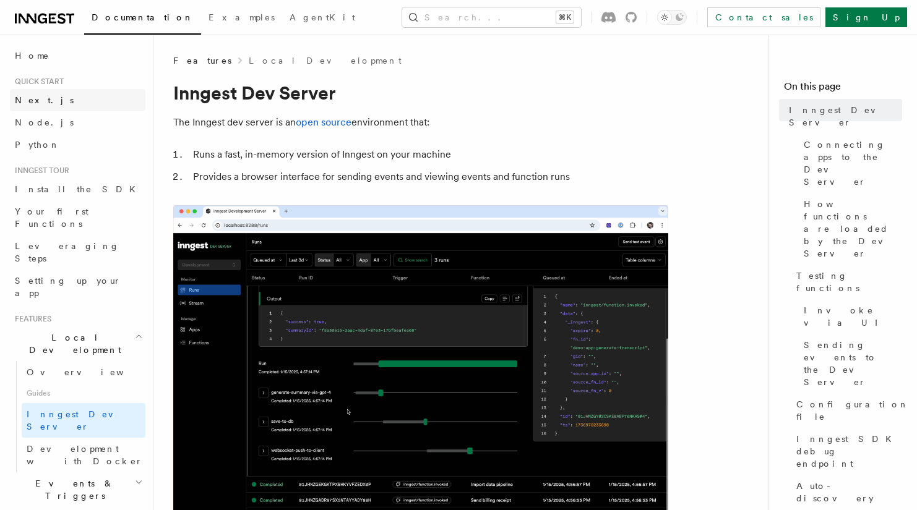 Image resolution: width=917 pixels, height=510 pixels. Describe the element at coordinates (853, 229) in the screenshot. I see `span: How functions are loaded by the Dev Server` at that location.